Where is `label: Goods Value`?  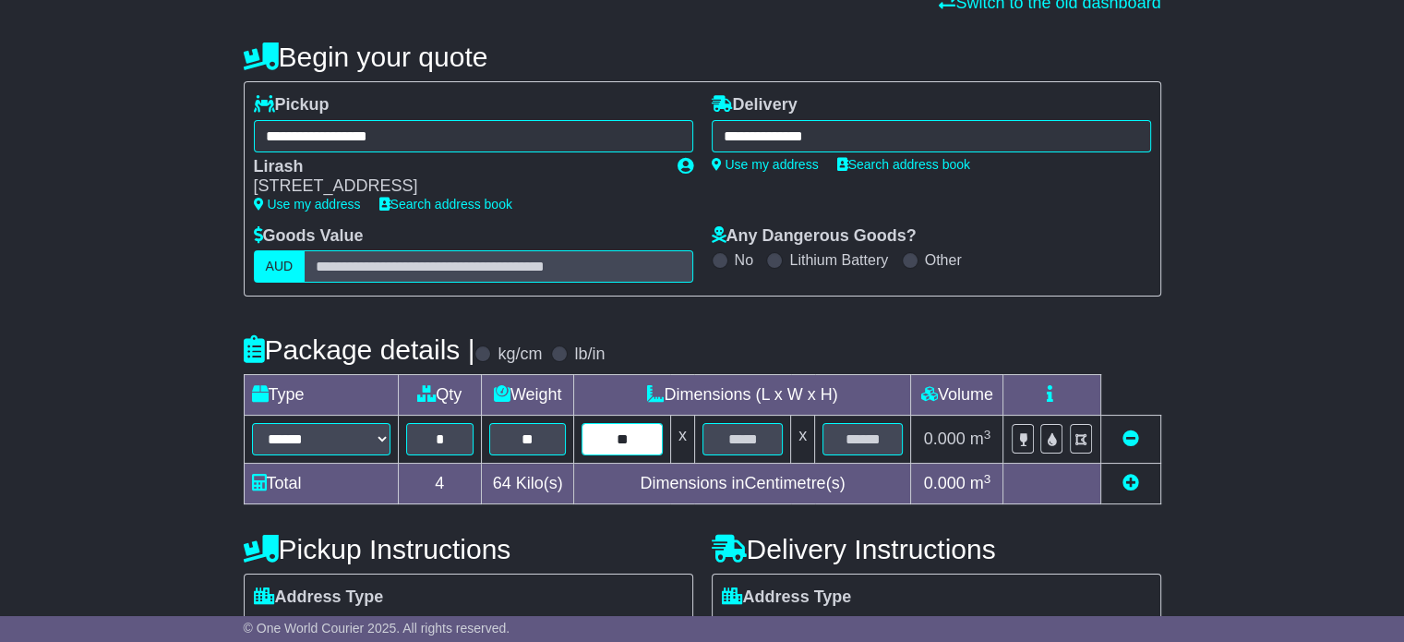
label: Goods Value is located at coordinates (308, 236).